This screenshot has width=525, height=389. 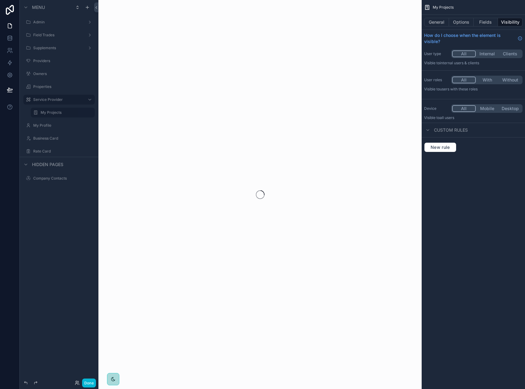 I want to click on span: Users with these roles, so click(x=458, y=89).